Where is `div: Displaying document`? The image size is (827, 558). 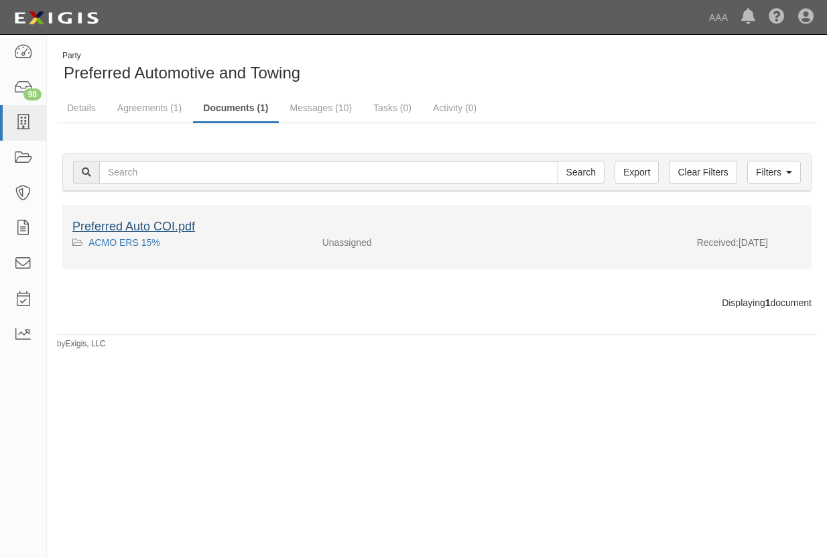 div: Displaying document is located at coordinates (437, 303).